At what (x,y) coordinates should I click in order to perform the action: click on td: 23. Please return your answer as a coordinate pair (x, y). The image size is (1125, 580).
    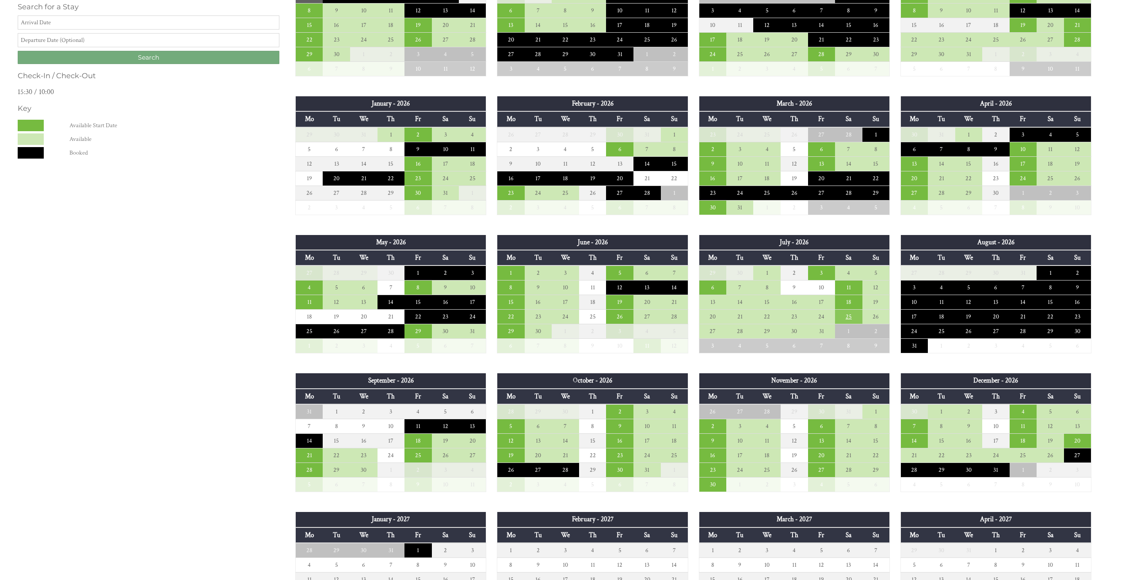
    Looking at the image, I should click on (336, 39).